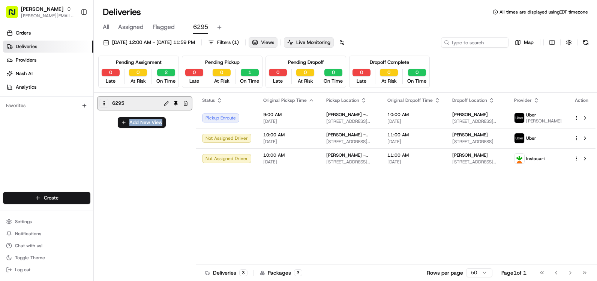 This screenshot has width=597, height=281. I want to click on span: Deliveries, so click(26, 47).